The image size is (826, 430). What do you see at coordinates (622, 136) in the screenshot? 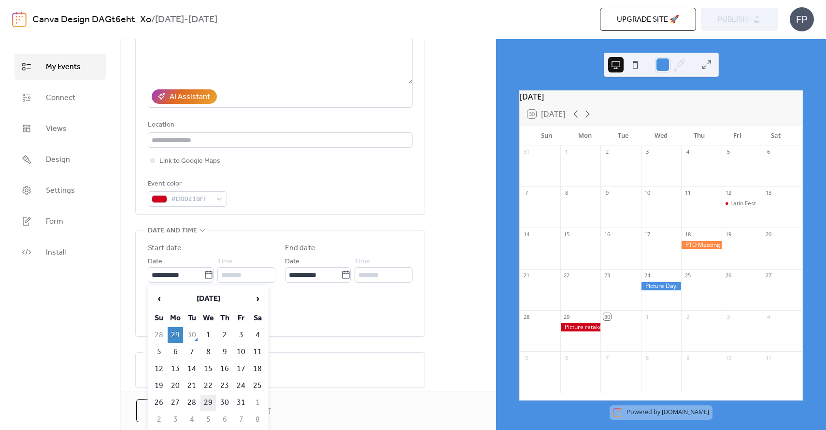
I see `div: Tue` at bounding box center [622, 136].